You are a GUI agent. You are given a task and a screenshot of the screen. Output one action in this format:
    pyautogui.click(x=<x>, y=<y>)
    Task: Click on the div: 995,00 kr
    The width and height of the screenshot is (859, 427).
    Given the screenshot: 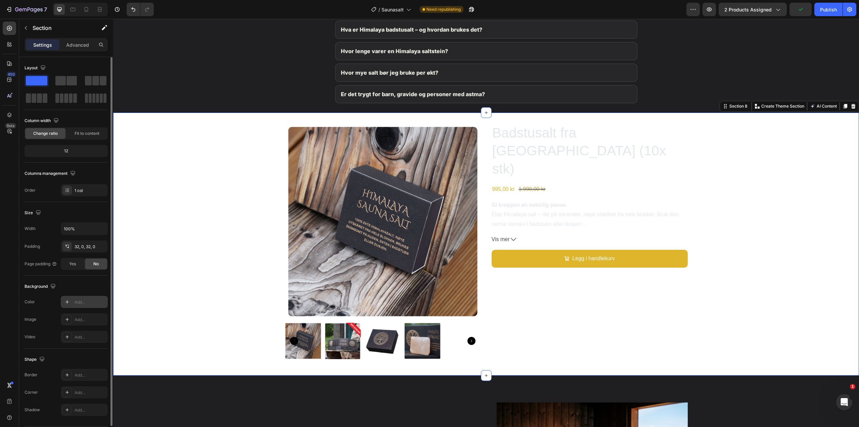 What is the action you would take?
    pyautogui.click(x=390, y=170)
    